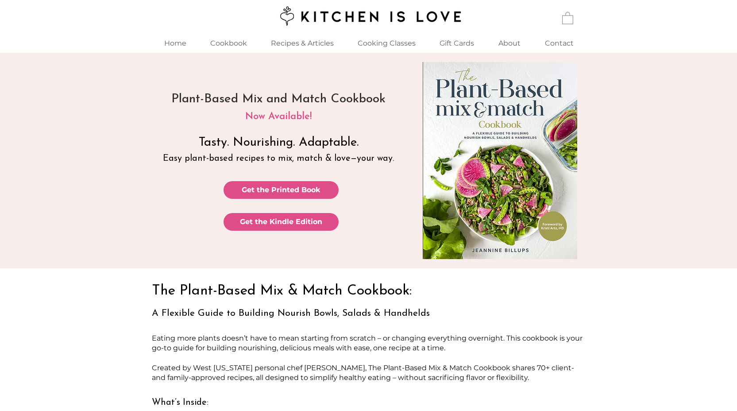  What do you see at coordinates (281, 190) in the screenshot?
I see `a: Get the Printed Book` at bounding box center [281, 190].